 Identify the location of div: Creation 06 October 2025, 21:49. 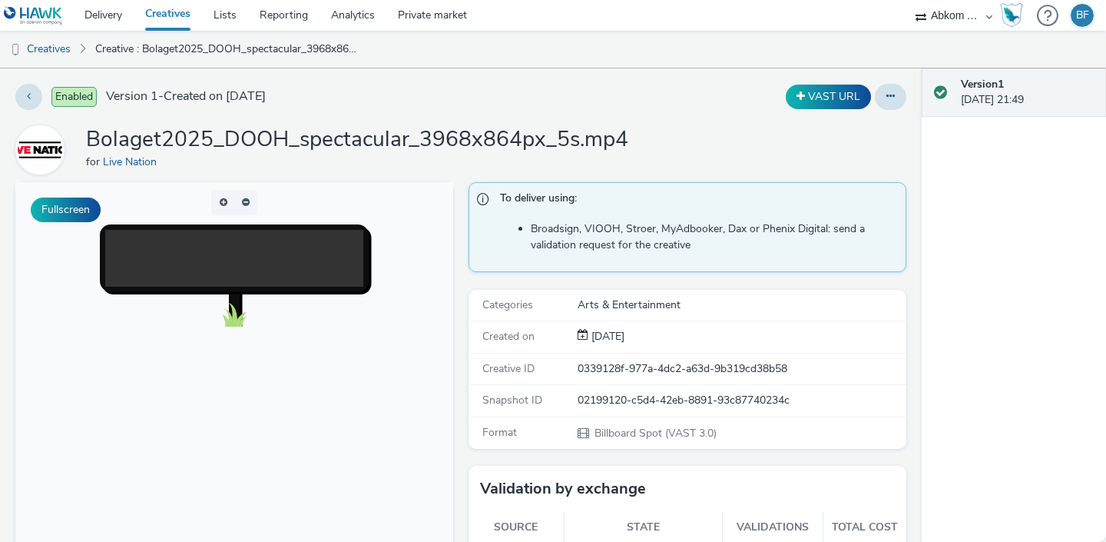
(606, 336).